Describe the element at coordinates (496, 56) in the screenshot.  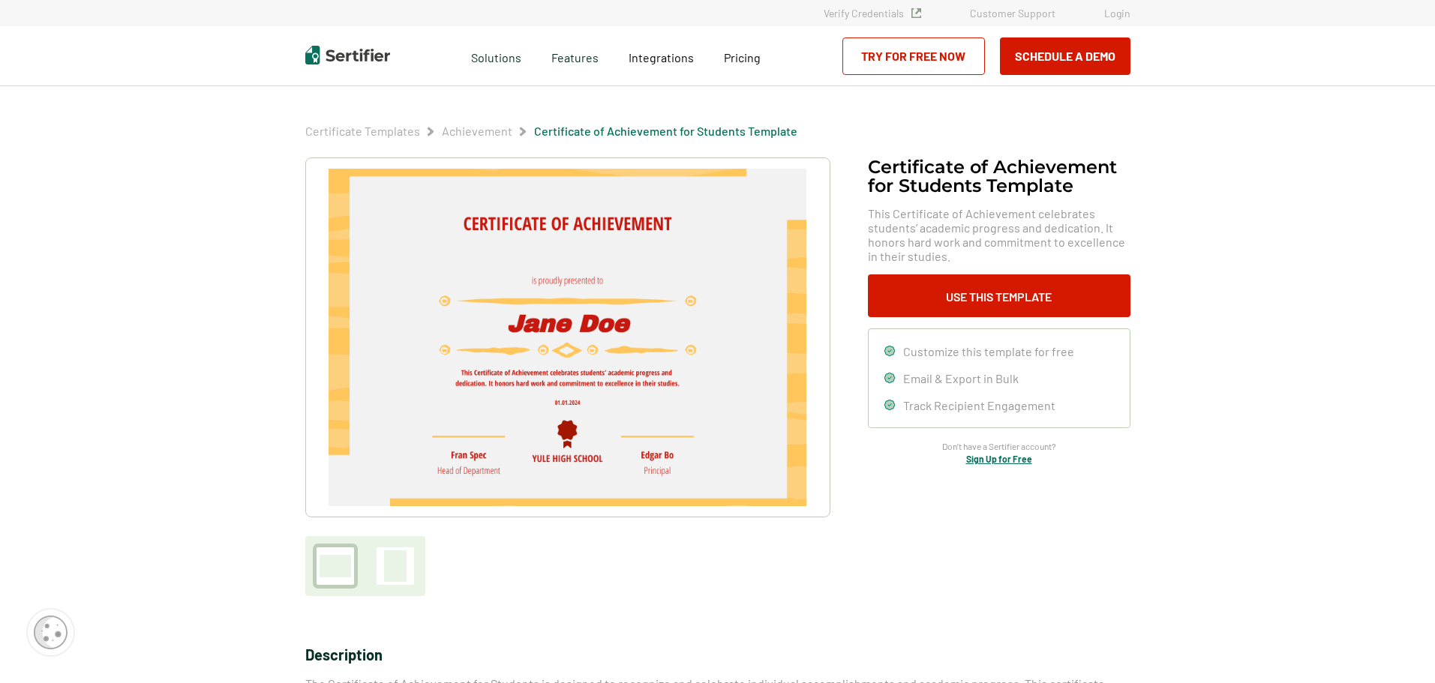
I see `span: Solutions` at that location.